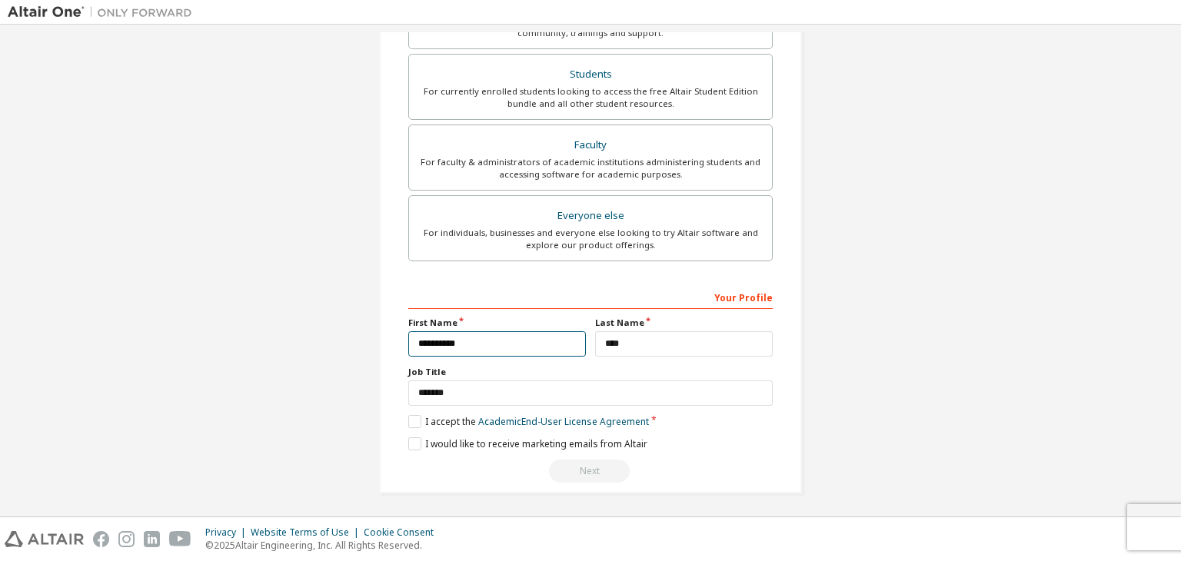 This screenshot has width=1181, height=561. I want to click on div: Your Profile, so click(590, 297).